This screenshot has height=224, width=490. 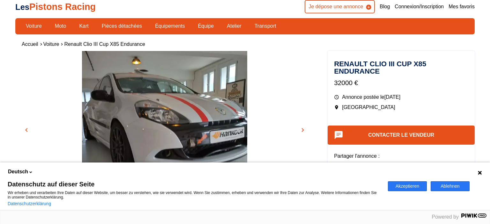 What do you see at coordinates (26, 130) in the screenshot?
I see `span: chevron_left` at bounding box center [26, 130].